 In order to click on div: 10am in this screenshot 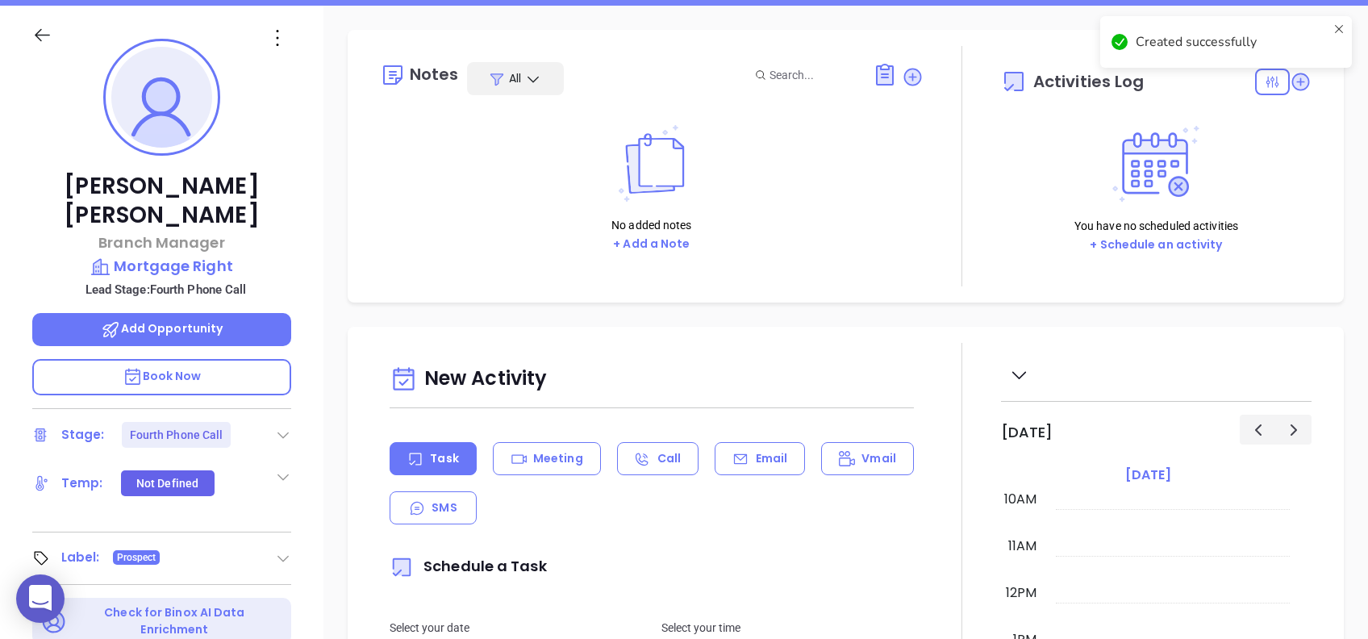, I will do `click(1021, 499)`.